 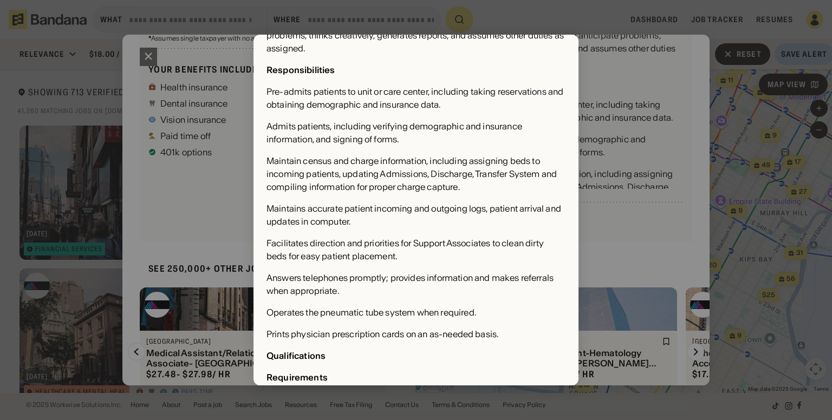 I want to click on div: Pre-admits patients to unit or care center, including taking reservations and obtaining demograph..., so click(x=416, y=98).